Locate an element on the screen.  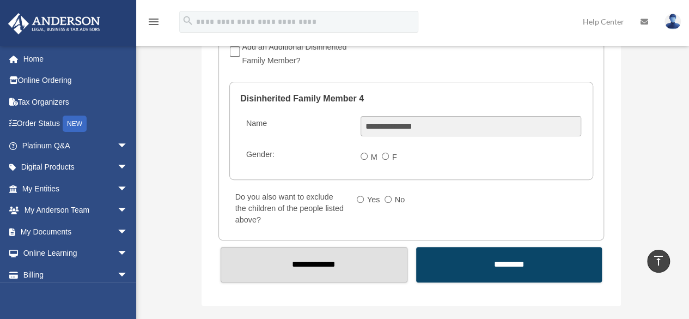
legend: Disinherited Family Member 4 is located at coordinates (411, 99).